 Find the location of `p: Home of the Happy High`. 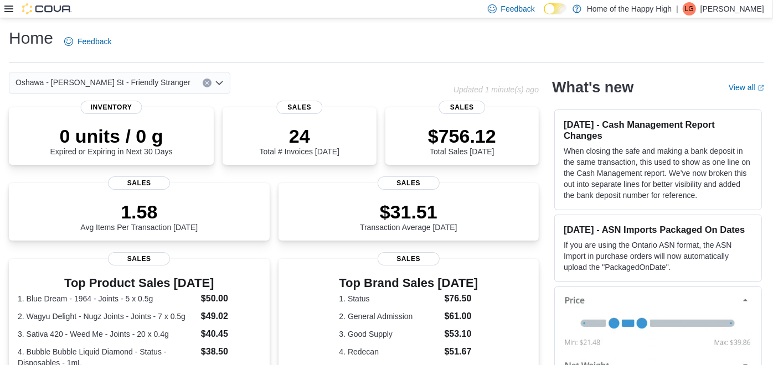

p: Home of the Happy High is located at coordinates (629, 9).